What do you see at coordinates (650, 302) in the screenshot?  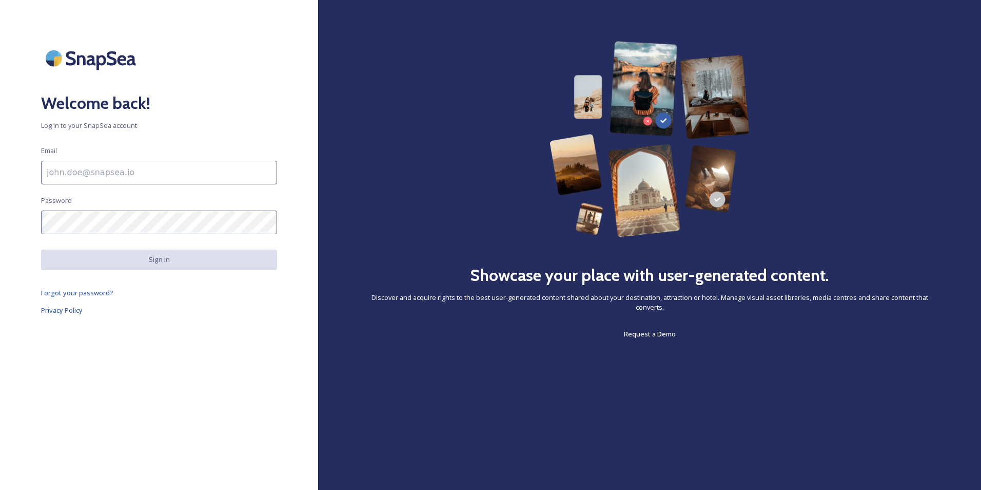 I see `span: Discover and acquire rights to the best user-generated content shared about your destination, att...` at bounding box center [650, 302].